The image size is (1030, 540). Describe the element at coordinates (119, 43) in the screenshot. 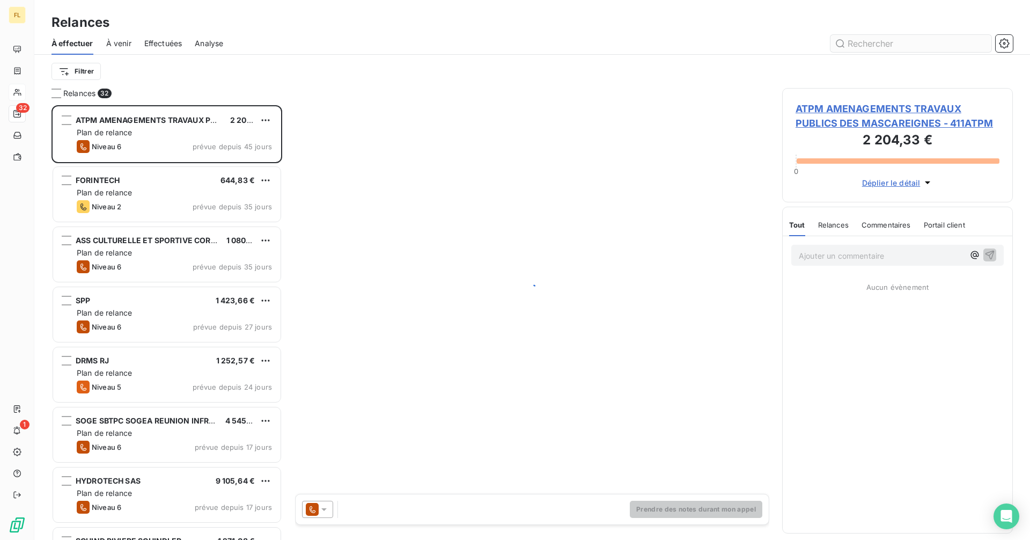

I see `span: À venir` at that location.